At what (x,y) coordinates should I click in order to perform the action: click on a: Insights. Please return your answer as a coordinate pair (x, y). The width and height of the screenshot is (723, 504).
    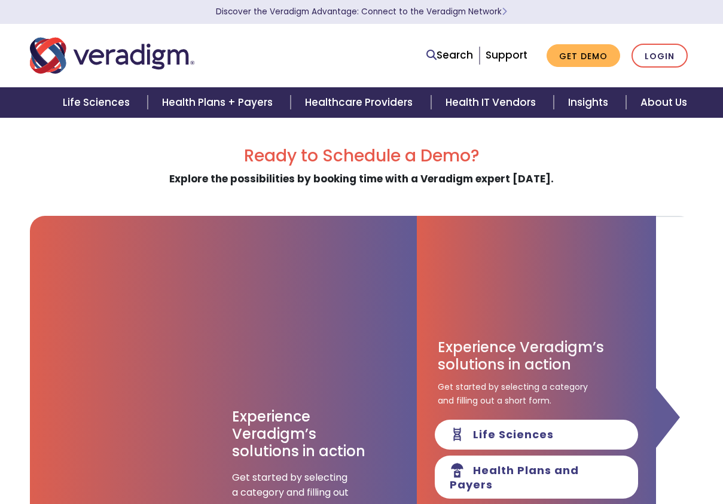
    Looking at the image, I should click on (590, 102).